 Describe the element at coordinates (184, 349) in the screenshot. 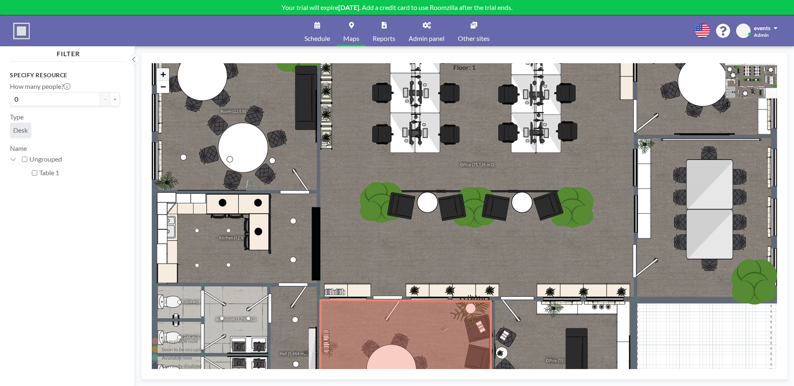

I see `div: Soon to be occupied` at that location.